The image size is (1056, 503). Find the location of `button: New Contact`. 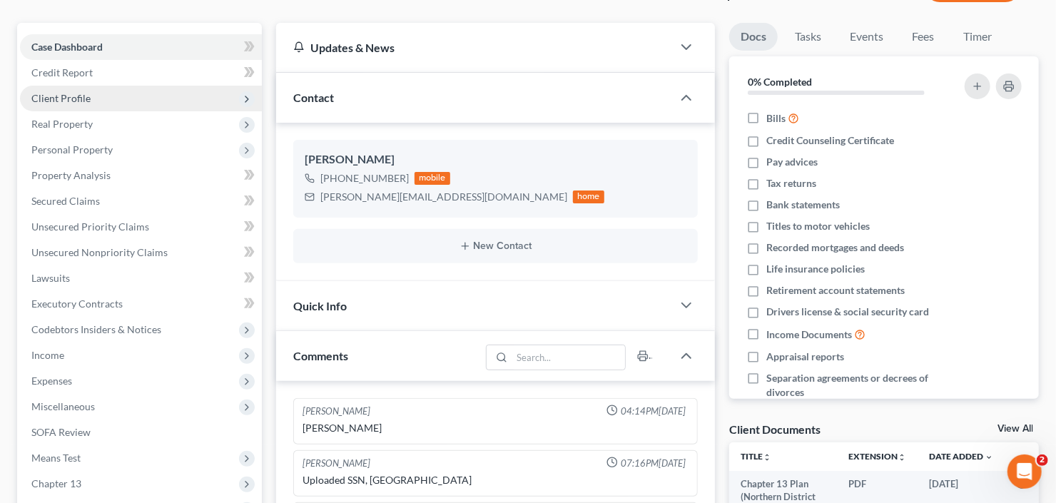

button: New Contact is located at coordinates (495, 246).